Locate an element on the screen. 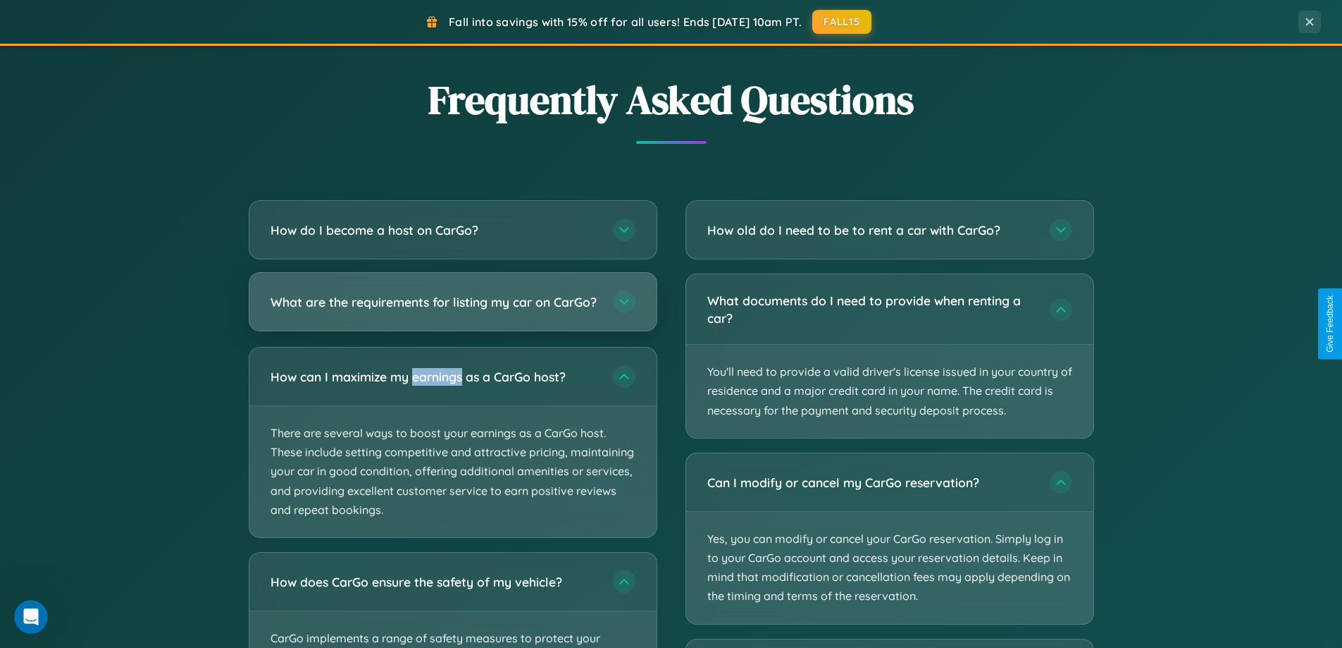 The height and width of the screenshot is (648, 1342). h3: What are the requirements for listing my car on CarGo? is located at coordinates (435, 302).